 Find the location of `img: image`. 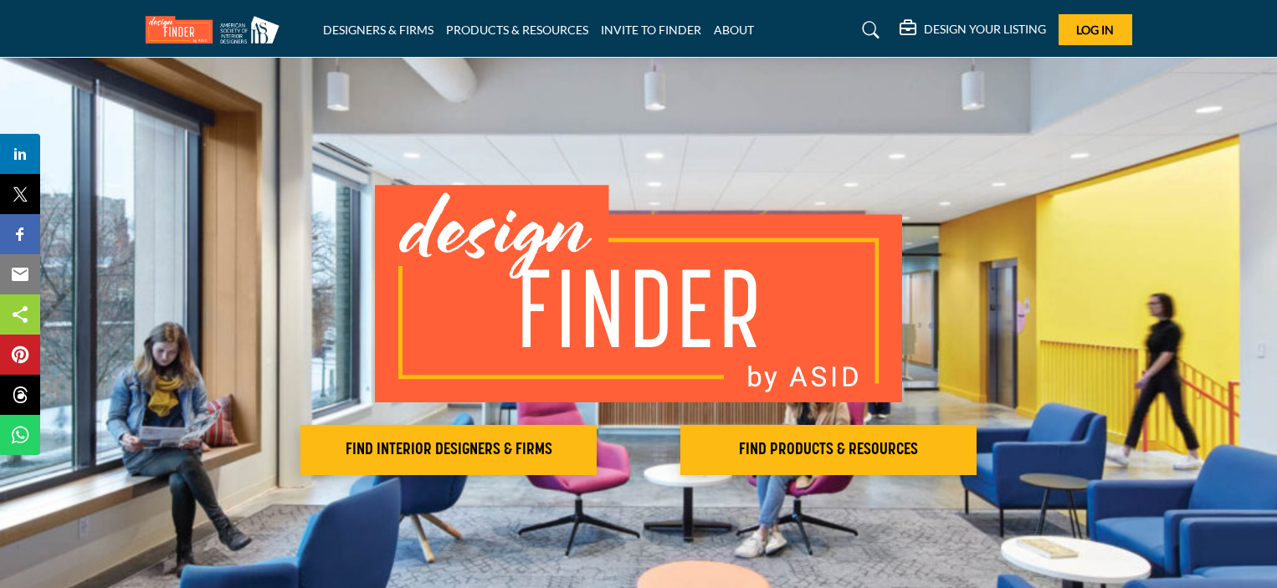

img: image is located at coordinates (639, 294).